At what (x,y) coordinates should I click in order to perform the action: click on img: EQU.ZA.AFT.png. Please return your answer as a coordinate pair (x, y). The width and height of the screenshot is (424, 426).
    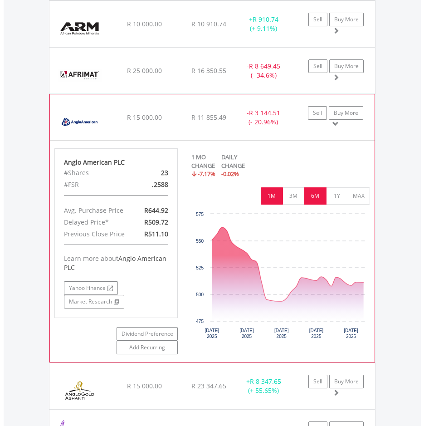
    Looking at the image, I should click on (79, 75).